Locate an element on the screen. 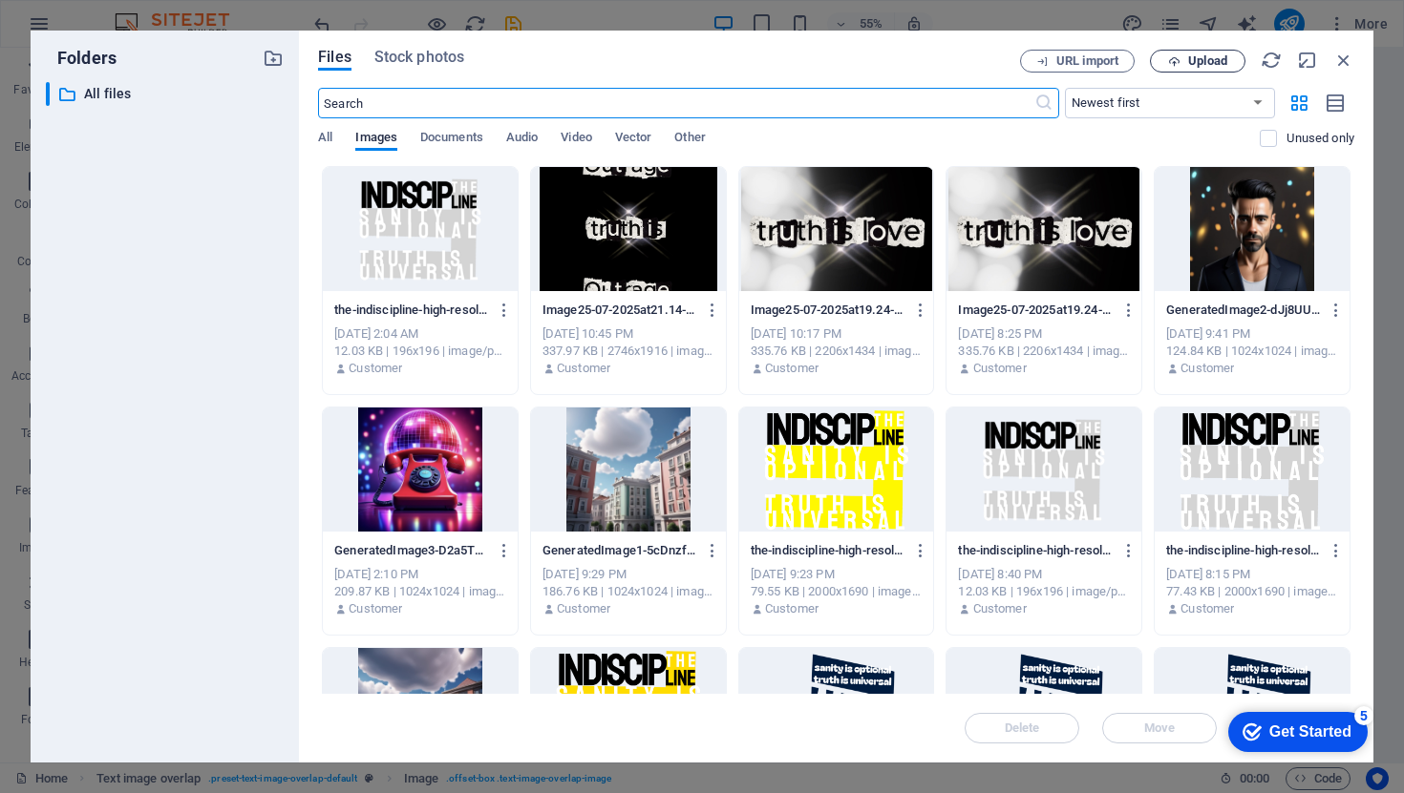 The height and width of the screenshot is (793, 1404). span: Other is located at coordinates (689, 139).